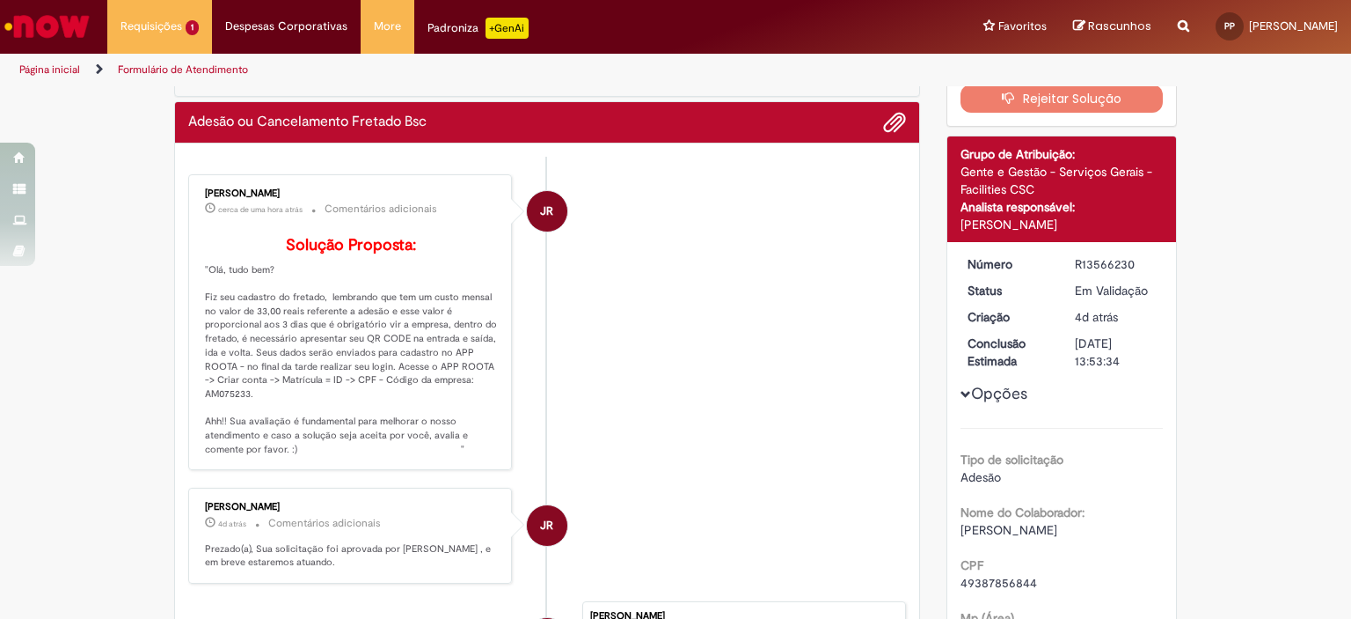 The width and height of the screenshot is (1351, 619). What do you see at coordinates (151, 26) in the screenshot?
I see `span: Requisições` at bounding box center [151, 26].